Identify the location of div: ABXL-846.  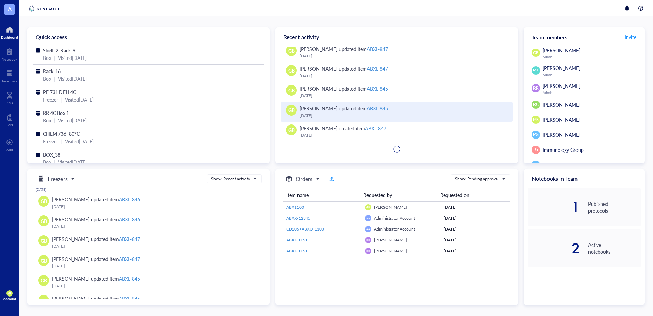
(130, 199).